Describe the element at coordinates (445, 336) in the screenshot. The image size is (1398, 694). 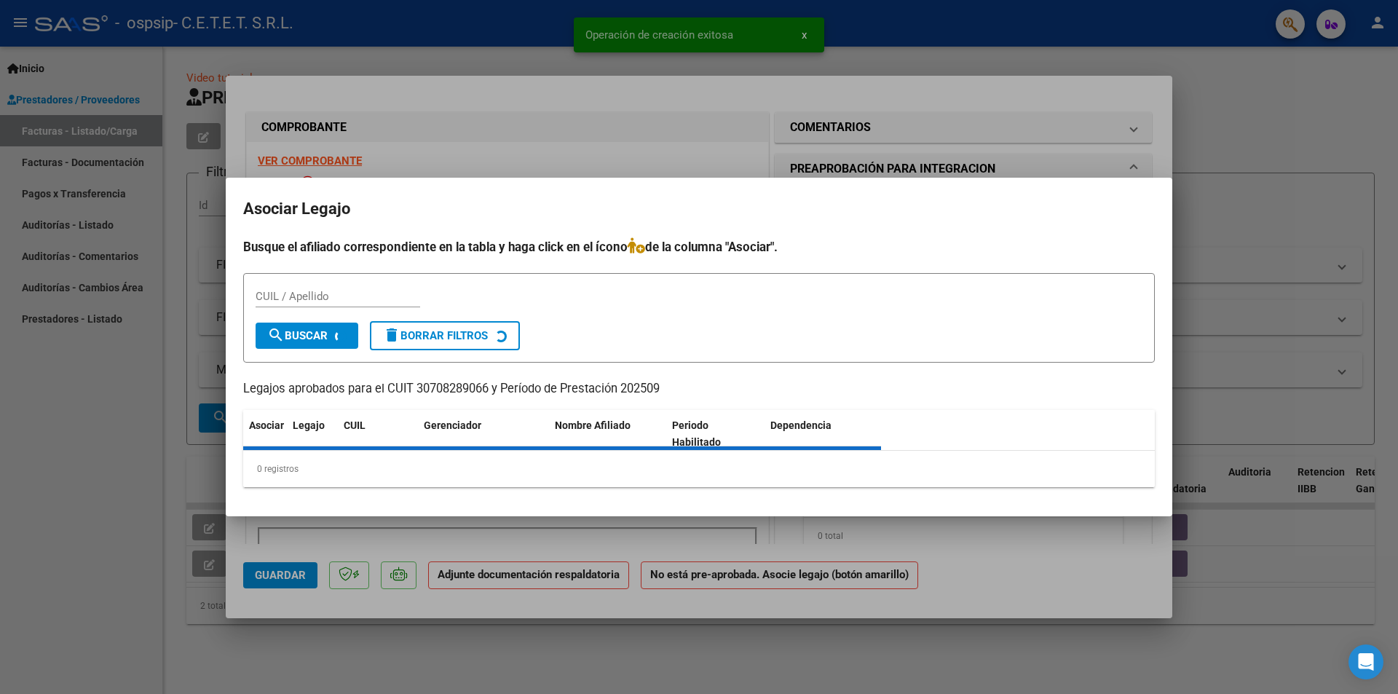
I see `button: Borrar Filtros` at that location.